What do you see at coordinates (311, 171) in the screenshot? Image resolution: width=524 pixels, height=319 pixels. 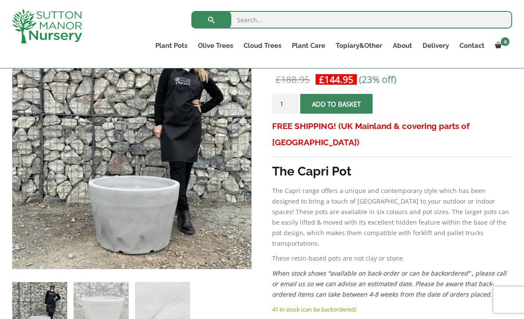 I see `strong: The Capri Pot` at bounding box center [311, 171].